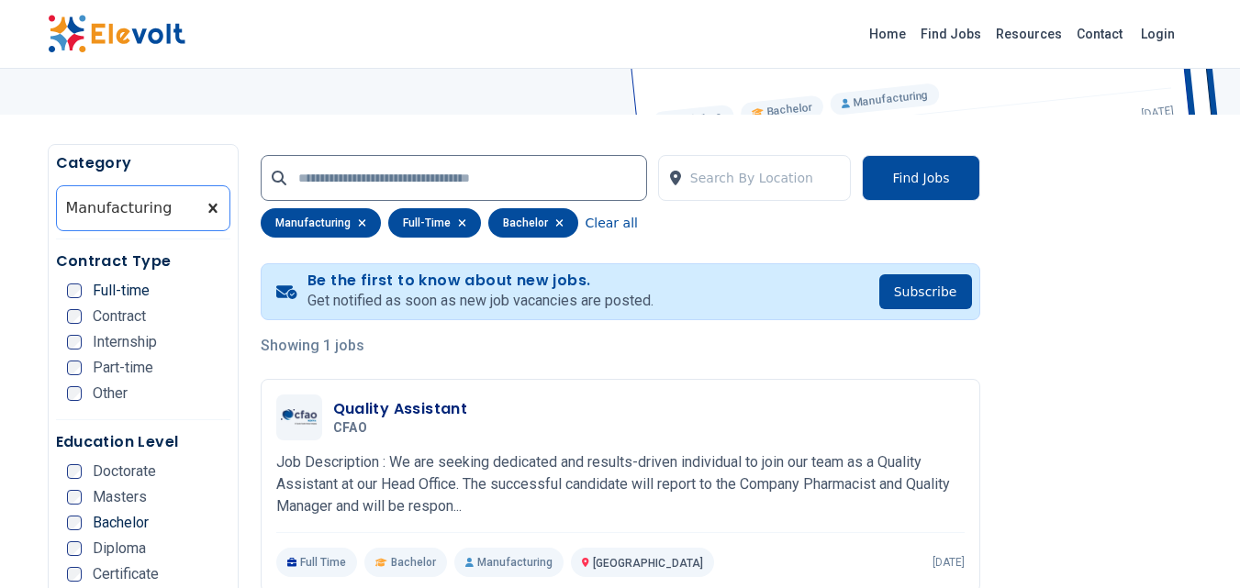 This screenshot has height=588, width=1240. I want to click on span: Internship, so click(125, 342).